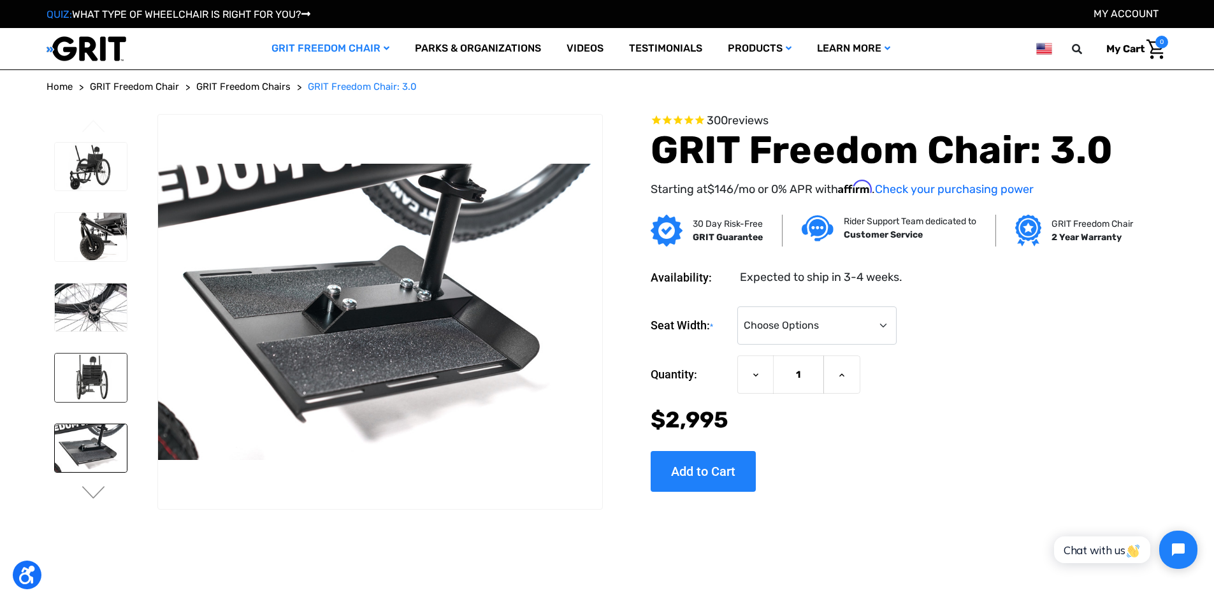  I want to click on span: reviews, so click(748, 120).